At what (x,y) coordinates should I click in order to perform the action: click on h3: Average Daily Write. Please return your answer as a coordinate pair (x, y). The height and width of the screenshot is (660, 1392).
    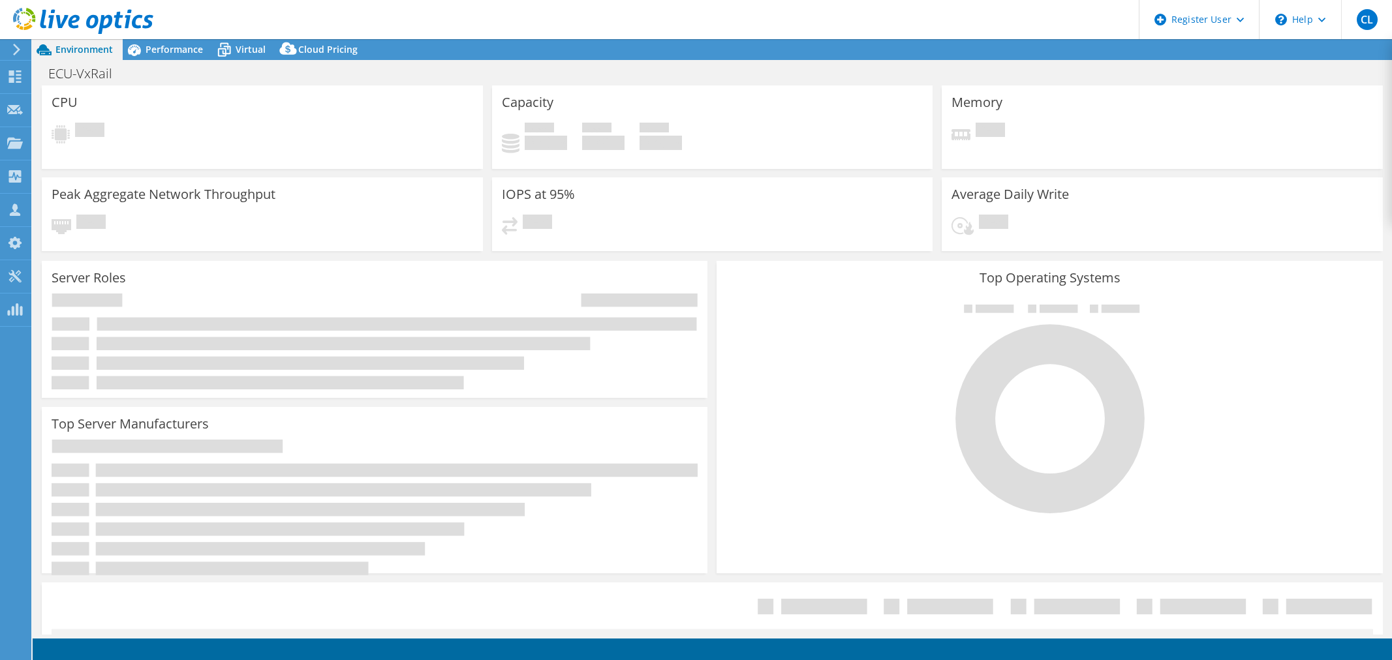
    Looking at the image, I should click on (1010, 194).